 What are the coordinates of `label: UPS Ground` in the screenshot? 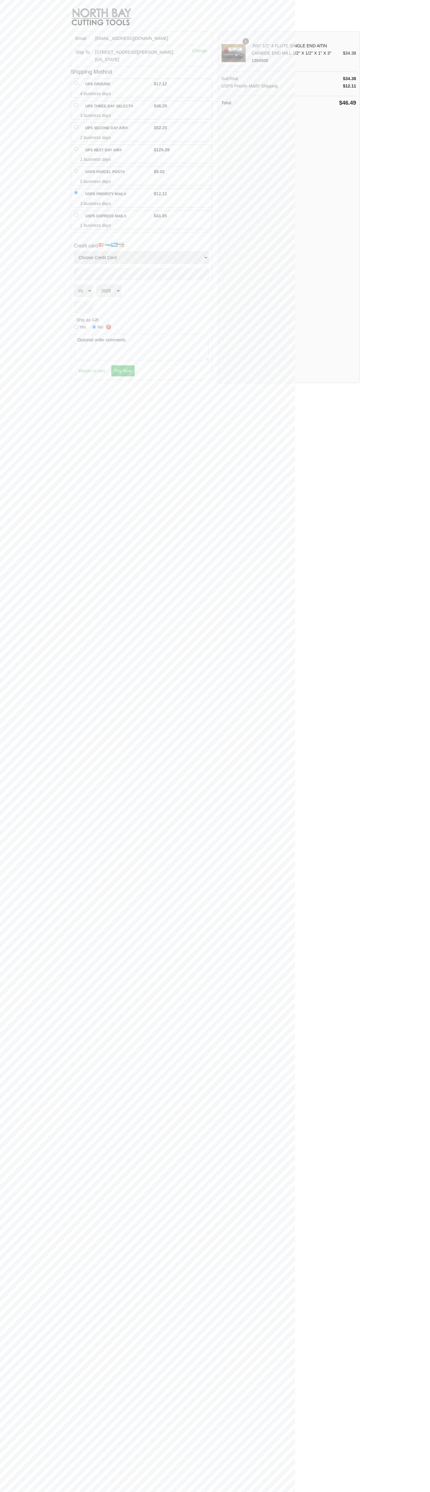 It's located at (117, 84).